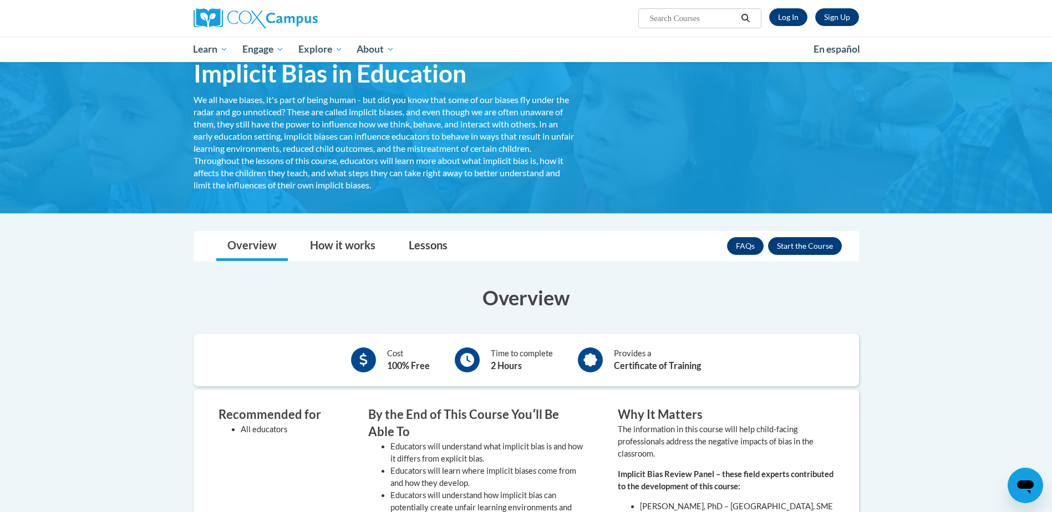 The image size is (1052, 512). I want to click on b: Certificate of Training, so click(657, 365).